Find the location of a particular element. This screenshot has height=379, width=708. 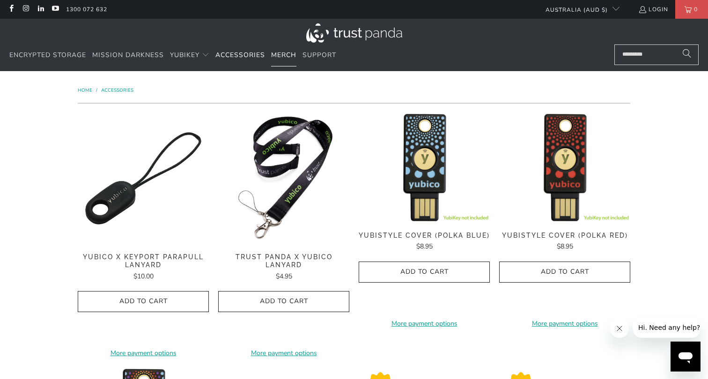

a: YubiStyle Cover (Polka Red) - Trust Panda is located at coordinates (564, 167).